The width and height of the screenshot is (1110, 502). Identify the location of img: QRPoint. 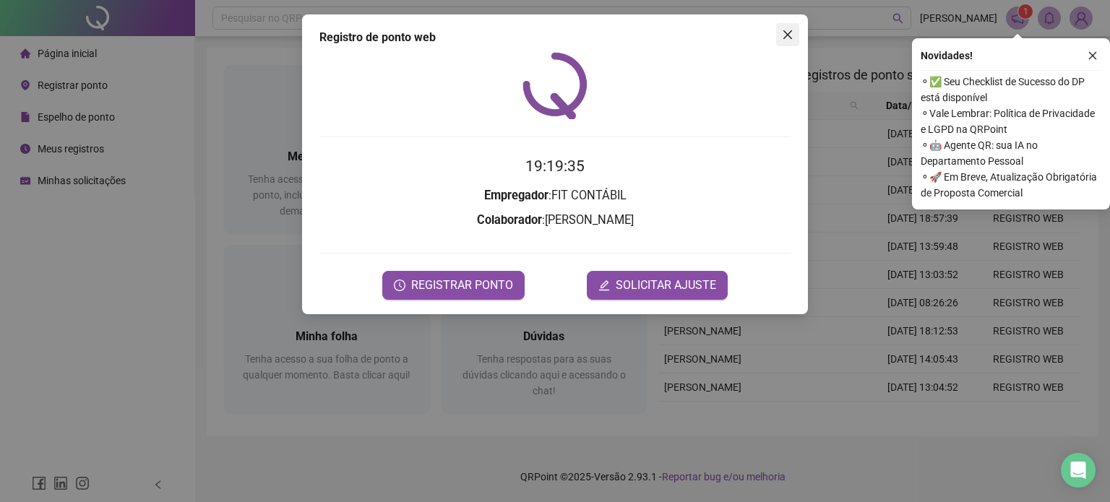
(555, 85).